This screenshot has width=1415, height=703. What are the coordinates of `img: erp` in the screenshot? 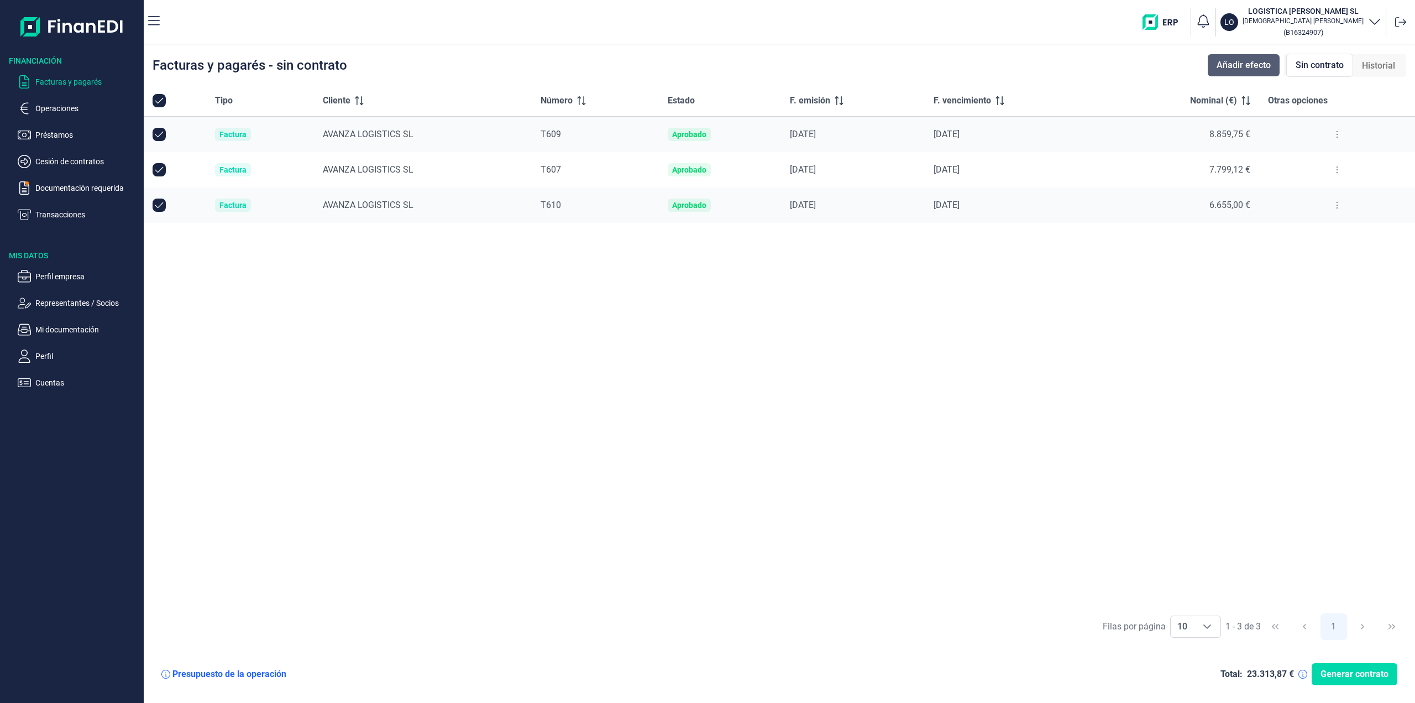 It's located at (1164, 22).